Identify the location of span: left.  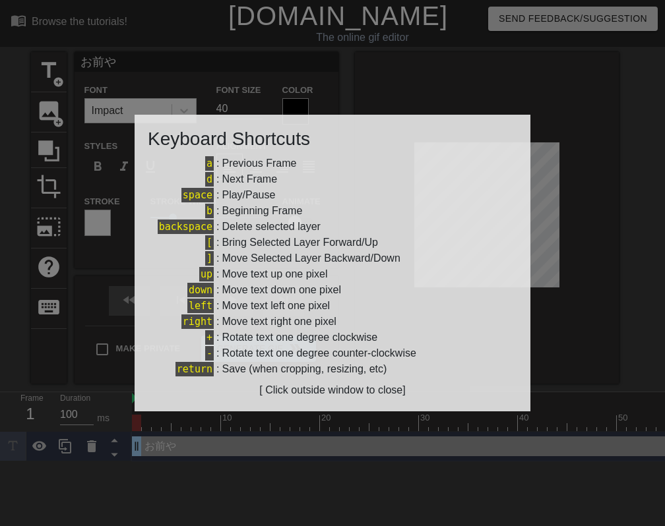
(201, 306).